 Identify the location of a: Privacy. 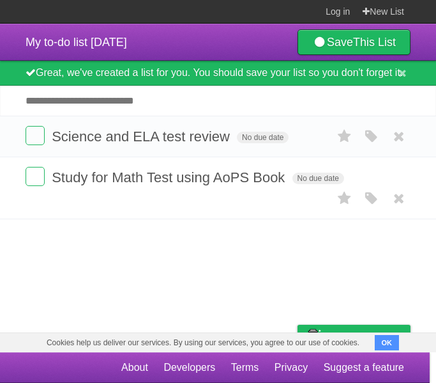
(291, 367).